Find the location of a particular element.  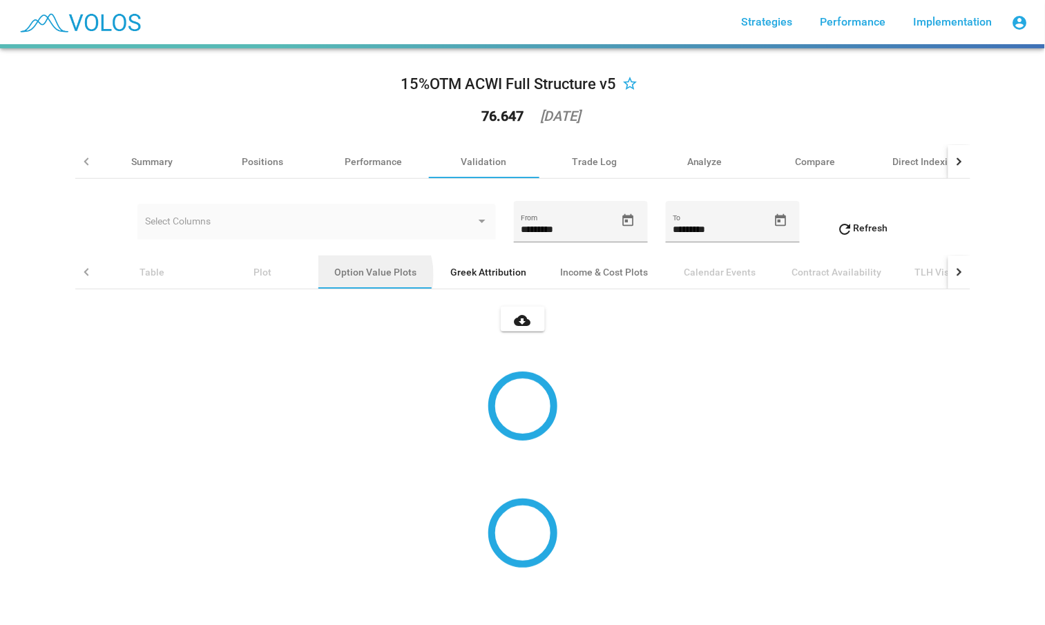

div: Summary is located at coordinates (153, 162).